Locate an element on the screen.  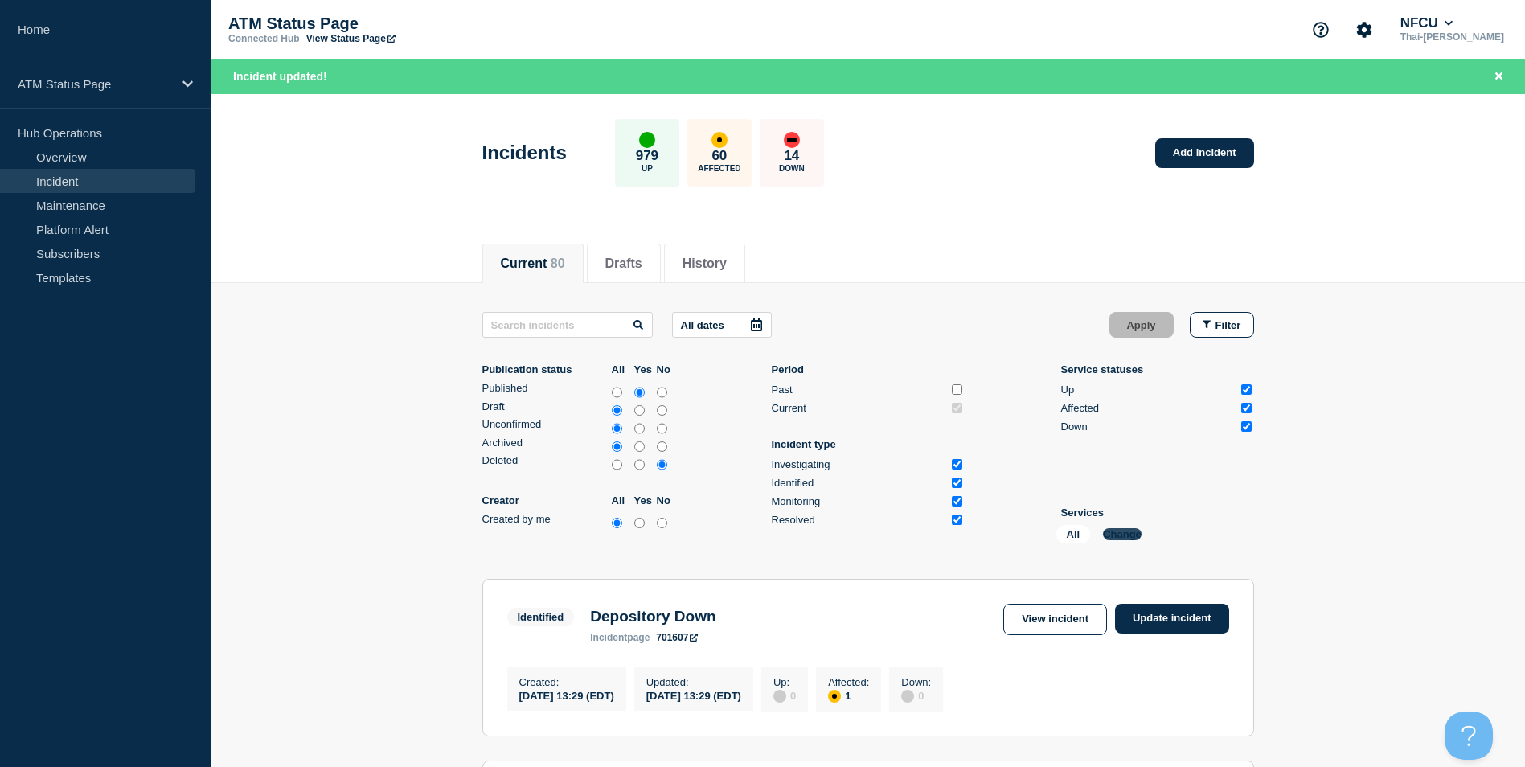
button: Support is located at coordinates (1321, 30).